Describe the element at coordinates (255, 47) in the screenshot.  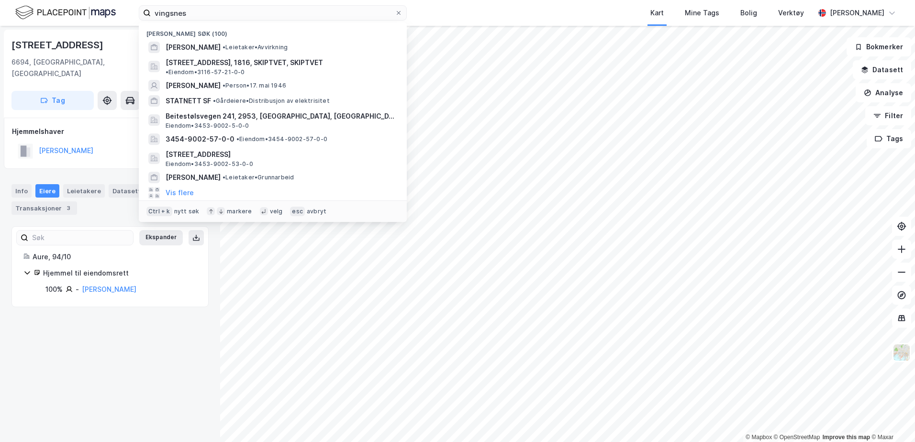
I see `span: Leietaker • Avvirkning` at that location.